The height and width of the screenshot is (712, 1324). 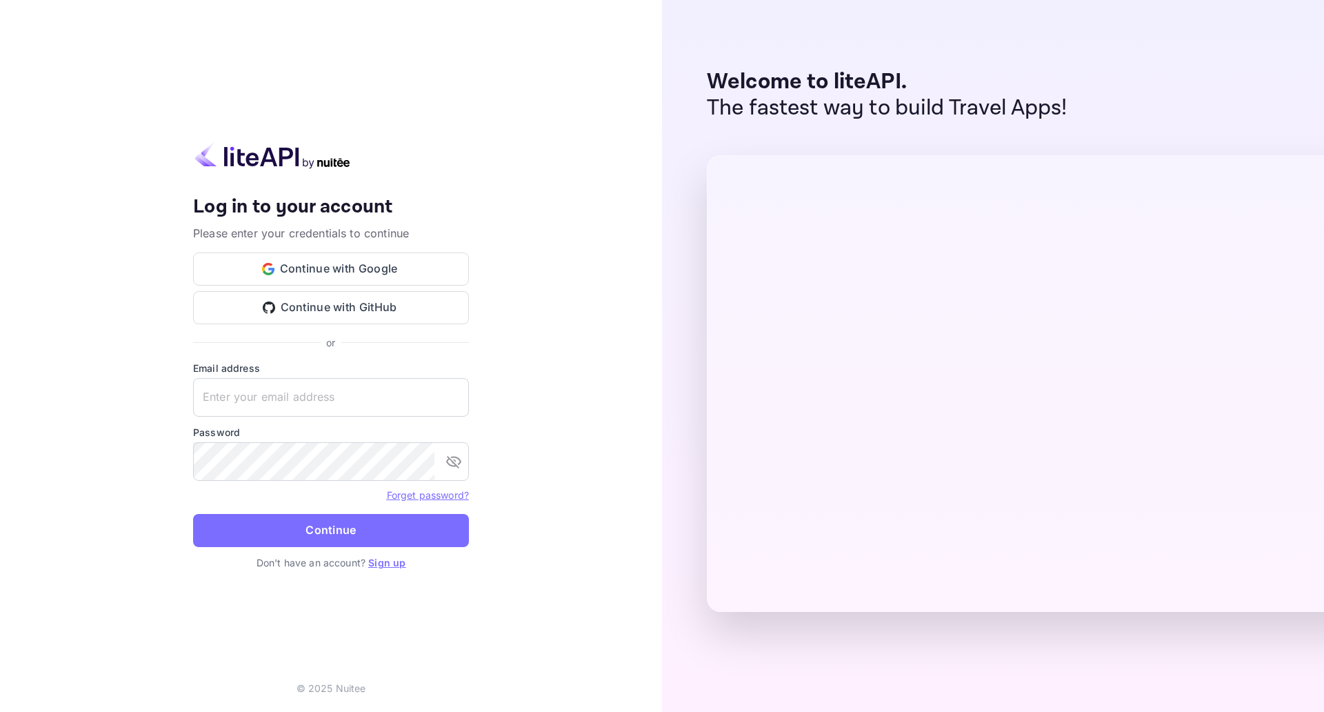 I want to click on button: Continue, so click(x=331, y=530).